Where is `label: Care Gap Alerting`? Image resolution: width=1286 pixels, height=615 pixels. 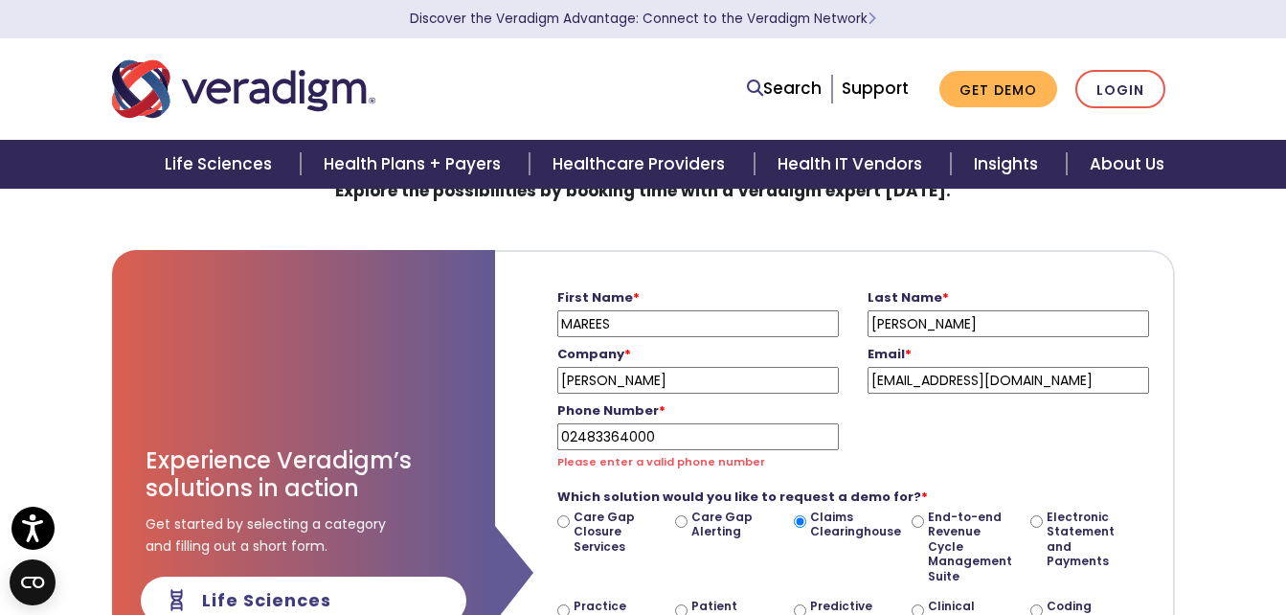
label: Care Gap Alerting is located at coordinates (730, 524).